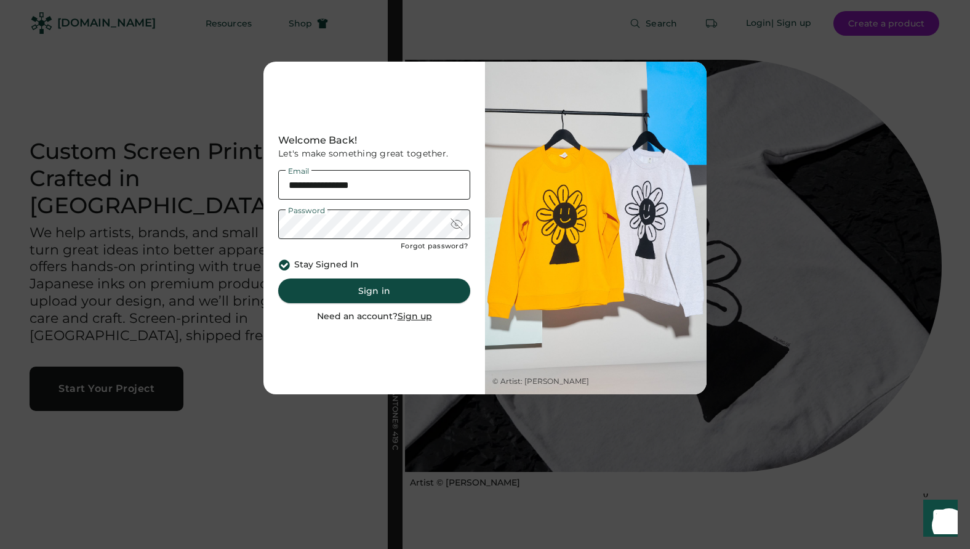 The width and height of the screenshot is (970, 549). I want to click on div: Password, so click(307, 211).